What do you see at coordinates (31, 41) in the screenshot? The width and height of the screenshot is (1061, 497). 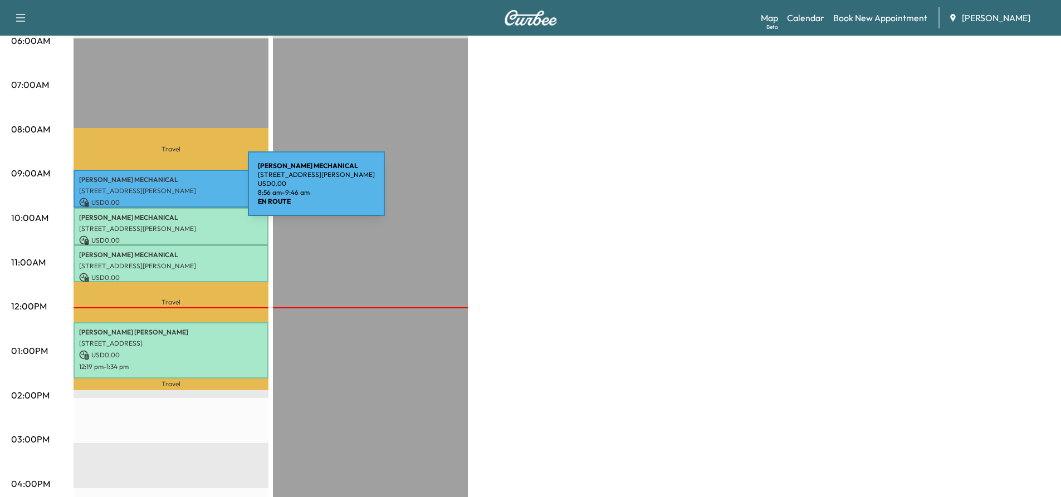 I see `p: 06:00AM` at bounding box center [31, 41].